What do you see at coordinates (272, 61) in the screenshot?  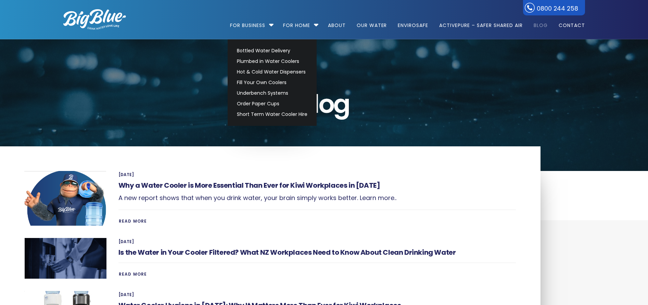 I see `a: Plumbed in Water Coolers` at bounding box center [272, 61].